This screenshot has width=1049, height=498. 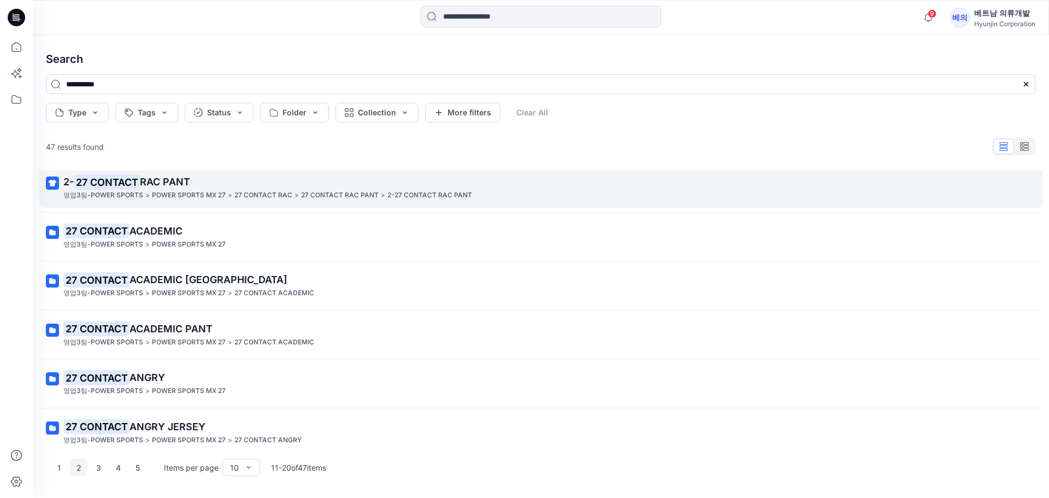 I want to click on button: Folder, so click(x=295, y=113).